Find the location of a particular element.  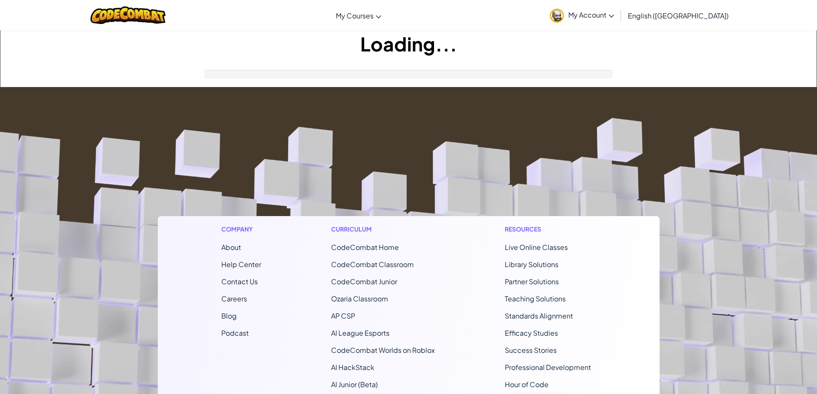

a: CodeCombat logo is located at coordinates (128, 15).